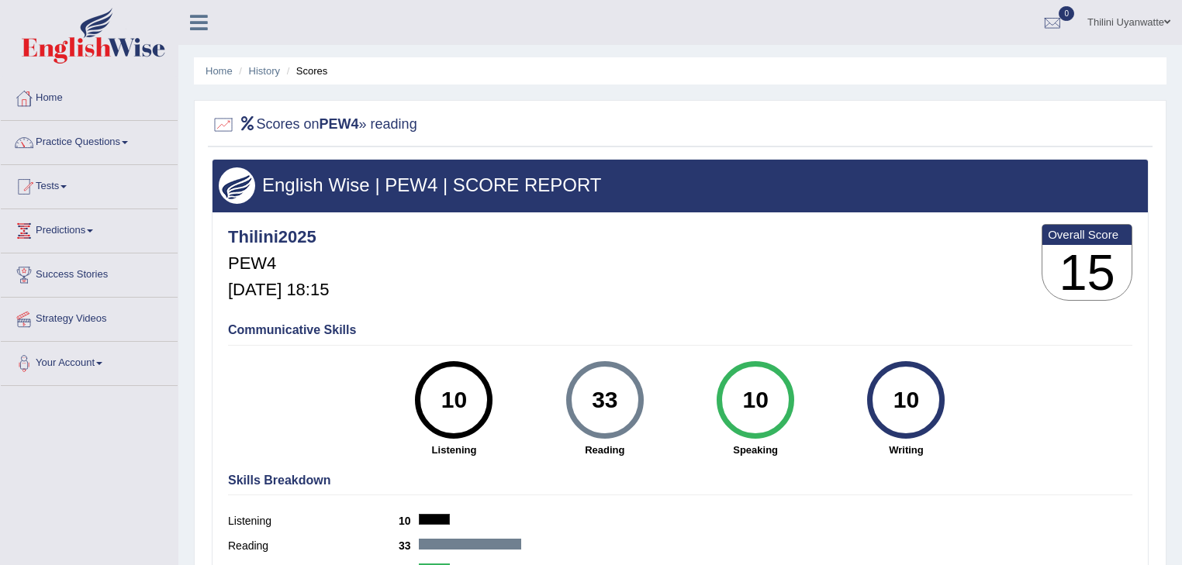 The image size is (1182, 565). I want to click on b: 33, so click(409, 546).